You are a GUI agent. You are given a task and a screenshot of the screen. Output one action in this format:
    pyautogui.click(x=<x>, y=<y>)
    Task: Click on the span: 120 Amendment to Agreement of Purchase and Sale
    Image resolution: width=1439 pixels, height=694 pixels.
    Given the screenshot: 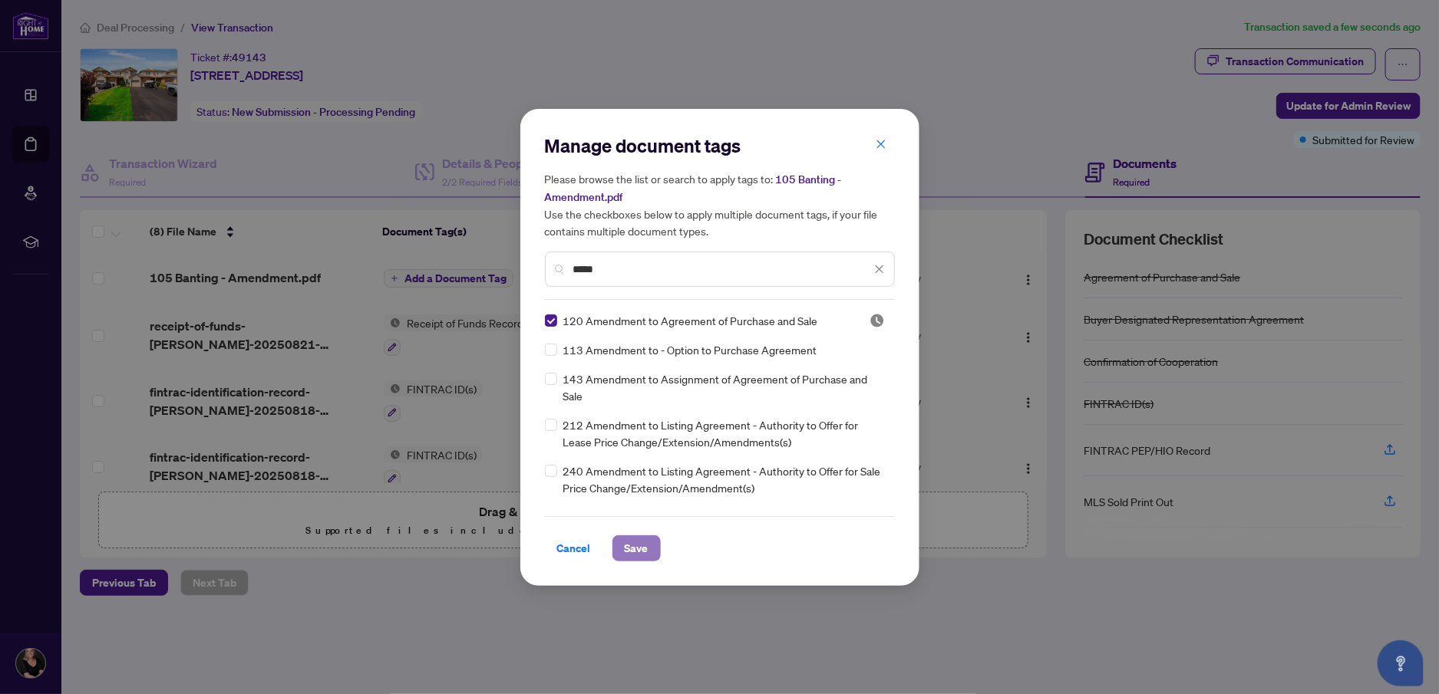 What is the action you would take?
    pyautogui.click(x=691, y=321)
    